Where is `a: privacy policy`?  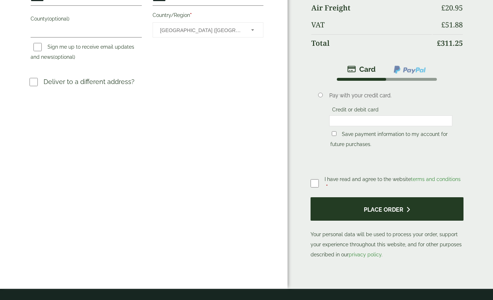
a: privacy policy is located at coordinates (365, 254).